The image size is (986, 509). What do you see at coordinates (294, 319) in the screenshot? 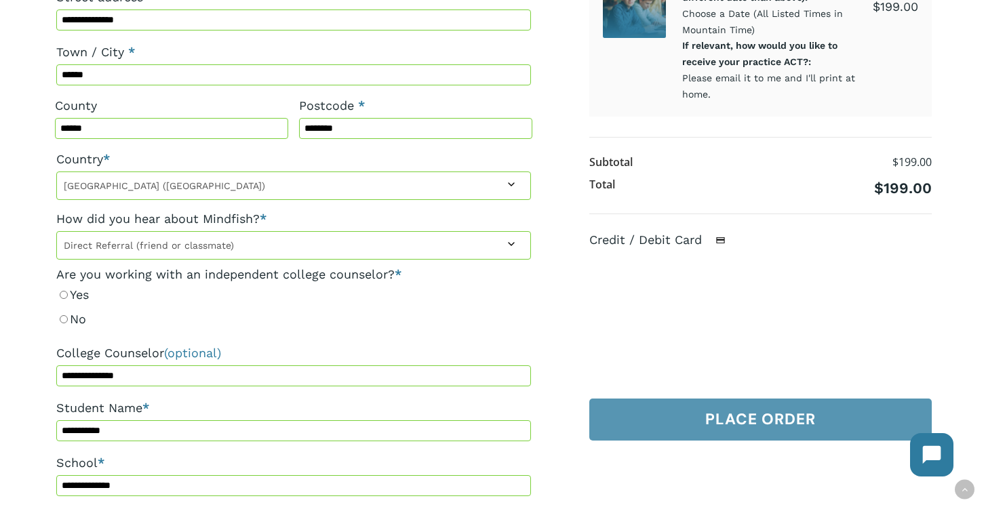
I see `label: No` at bounding box center [294, 319].